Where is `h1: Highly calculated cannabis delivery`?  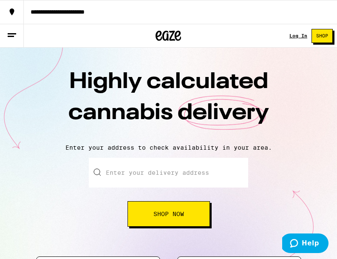
h1: Highly calculated cannabis delivery is located at coordinates (169, 102).